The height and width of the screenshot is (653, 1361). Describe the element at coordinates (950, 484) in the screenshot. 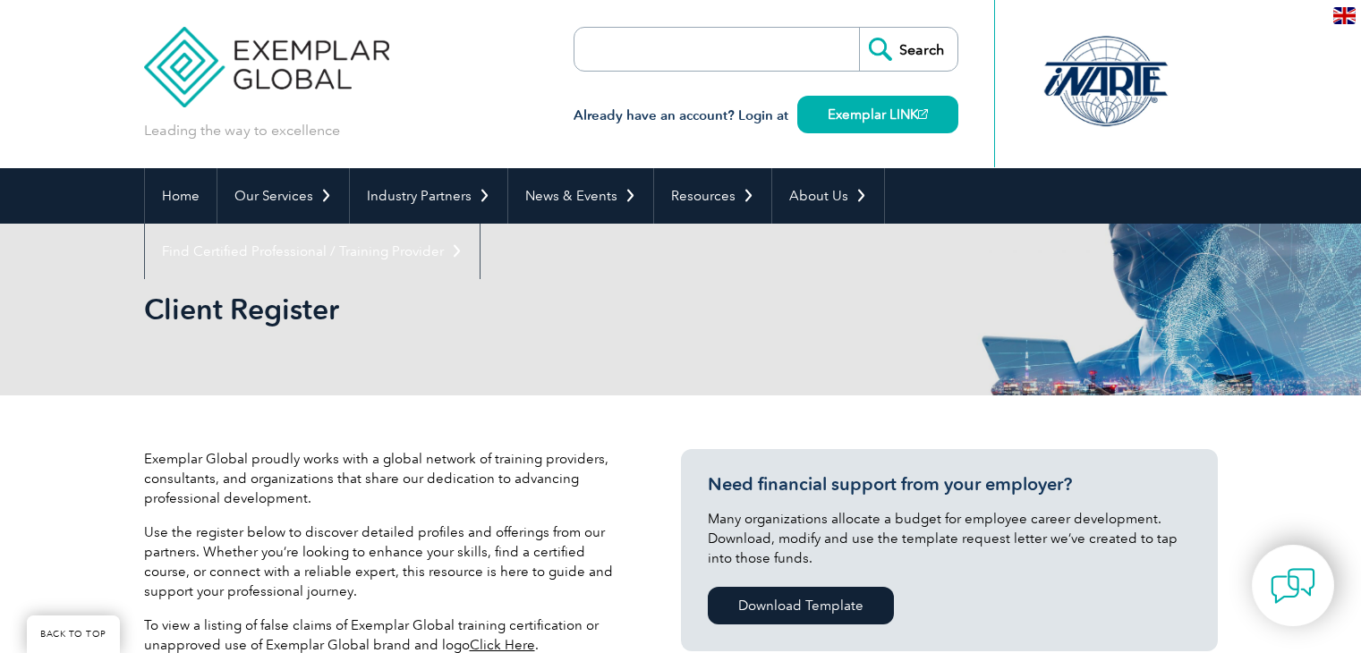

I see `h3: Need financial support from your employer?` at that location.